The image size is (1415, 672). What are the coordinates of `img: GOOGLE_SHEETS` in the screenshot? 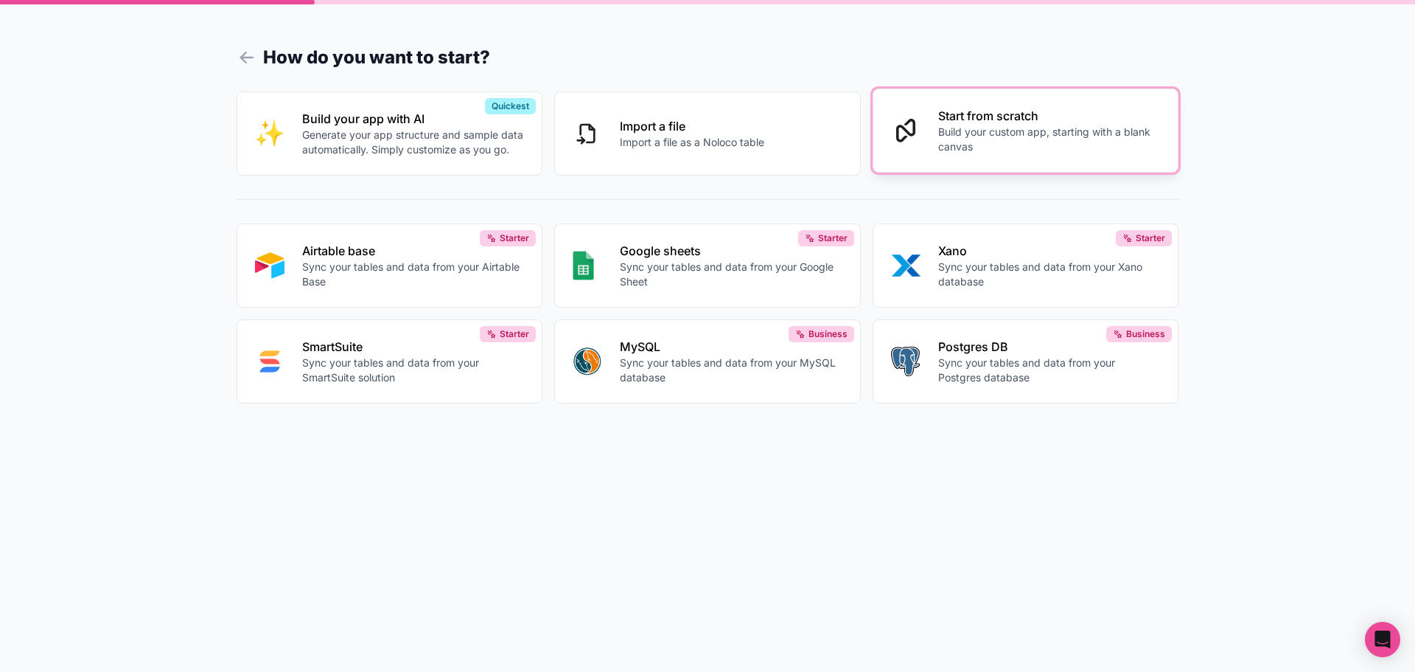 It's located at (583, 265).